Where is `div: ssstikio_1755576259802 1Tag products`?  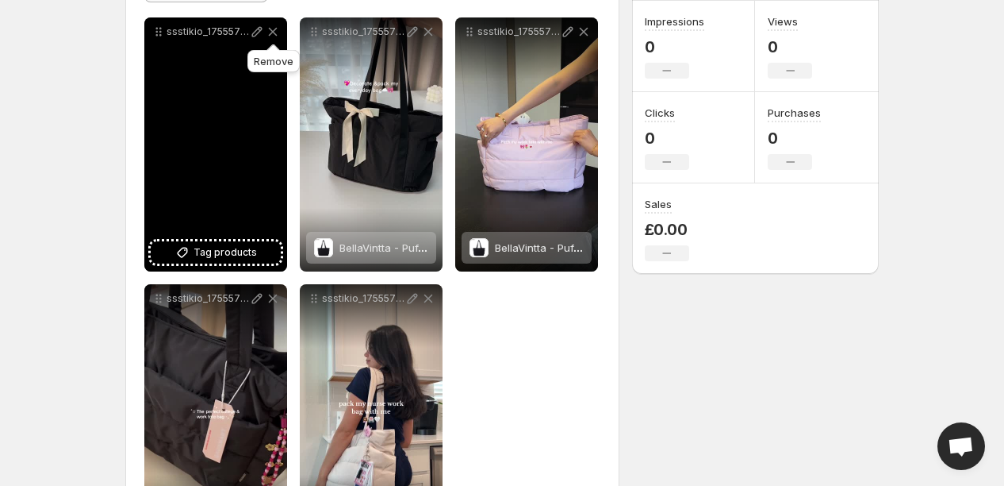
div: ssstikio_1755576259802 1Tag products is located at coordinates (216, 144).